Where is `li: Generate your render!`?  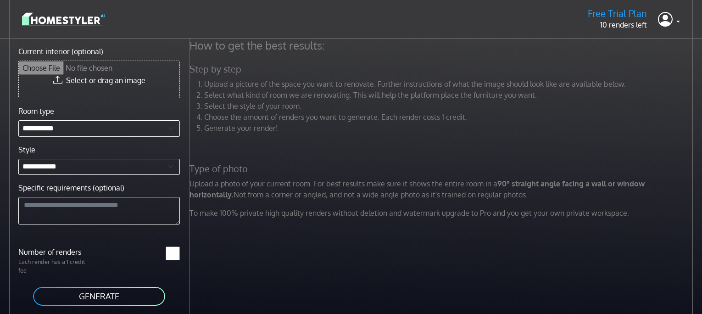
li: Generate your render! is located at coordinates (449, 128).